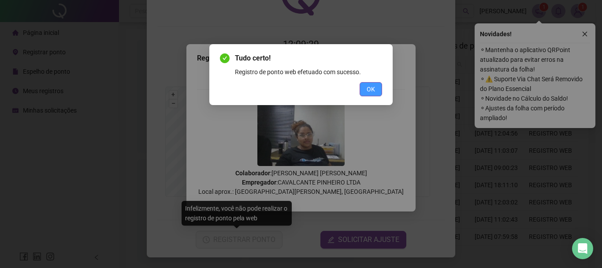 This screenshot has width=602, height=268. Describe the element at coordinates (225, 58) in the screenshot. I see `span: check-circle` at that location.